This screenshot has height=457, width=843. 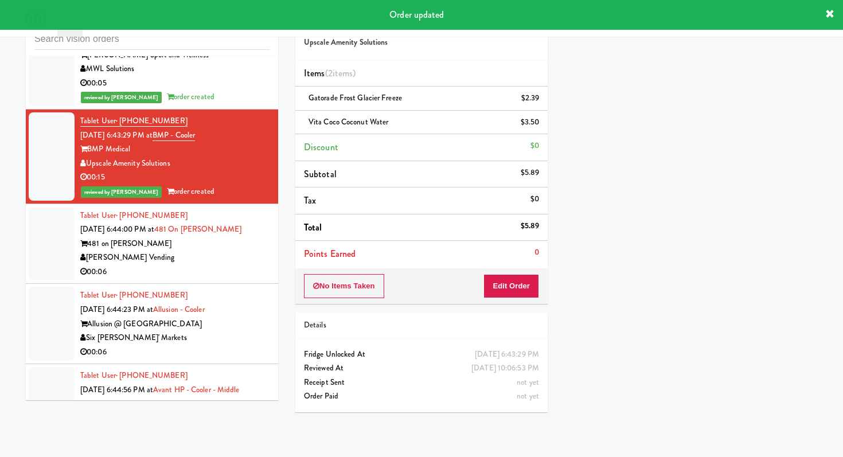 What do you see at coordinates (152, 39) in the screenshot?
I see `input: Search vision orders` at bounding box center [152, 39].